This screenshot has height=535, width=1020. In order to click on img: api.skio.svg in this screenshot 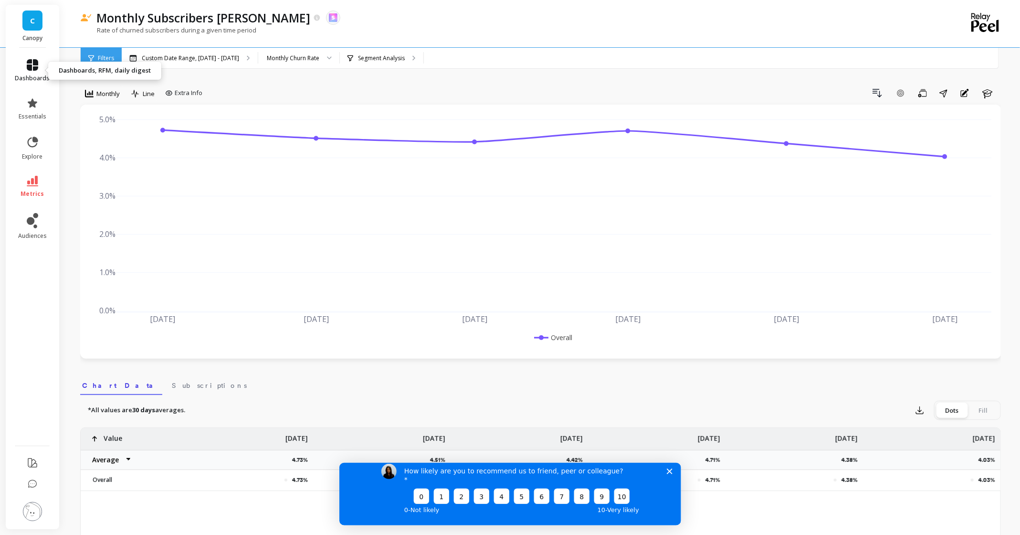, I will do `click(333, 18)`.